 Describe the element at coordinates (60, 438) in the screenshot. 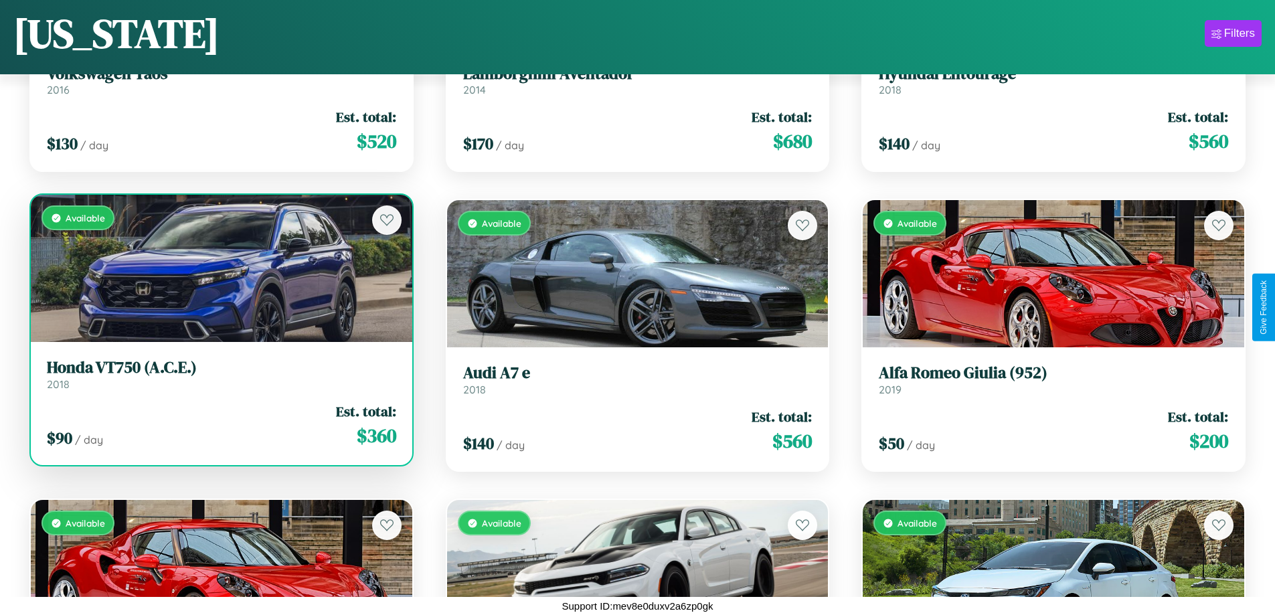

I see `span: $ 90` at that location.